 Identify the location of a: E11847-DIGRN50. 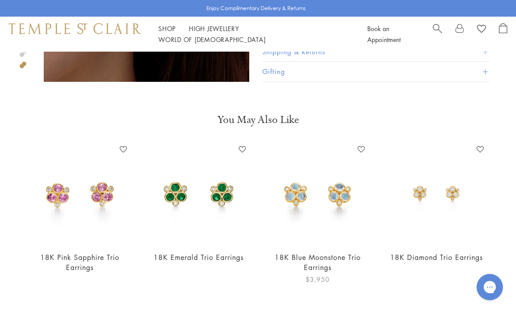
(437, 193).